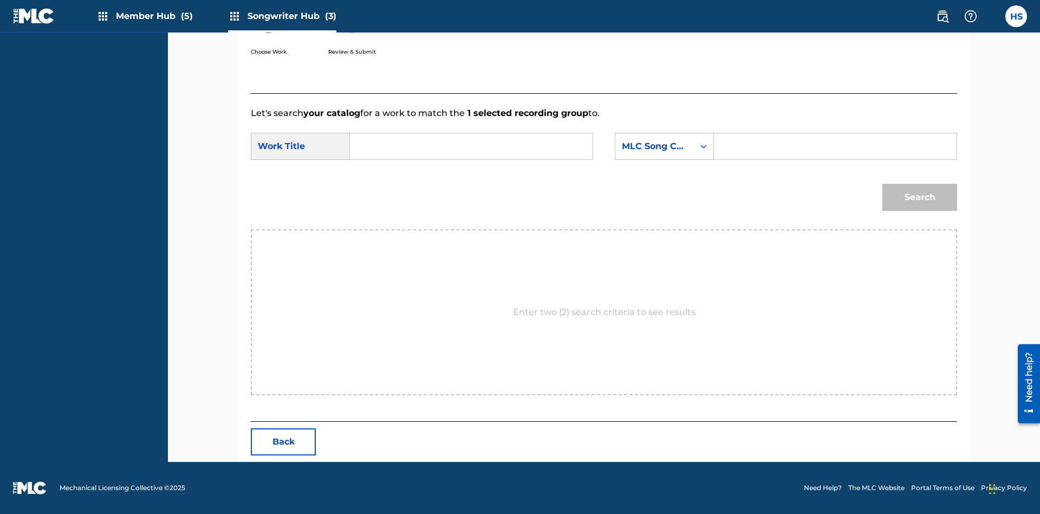 The image size is (1040, 514). What do you see at coordinates (993, 489) in the screenshot?
I see `div: Drag` at bounding box center [993, 489].